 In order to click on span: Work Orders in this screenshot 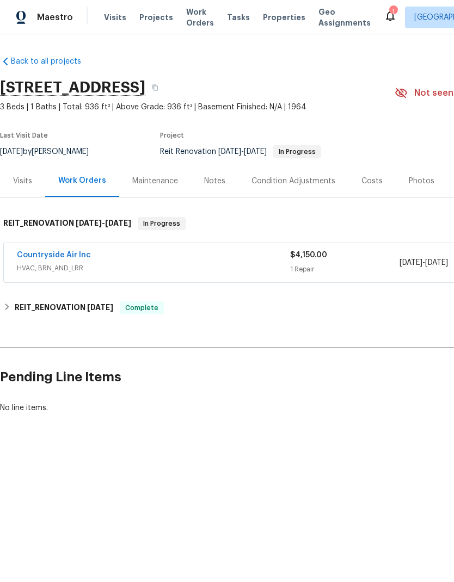, I will do `click(200, 17)`.